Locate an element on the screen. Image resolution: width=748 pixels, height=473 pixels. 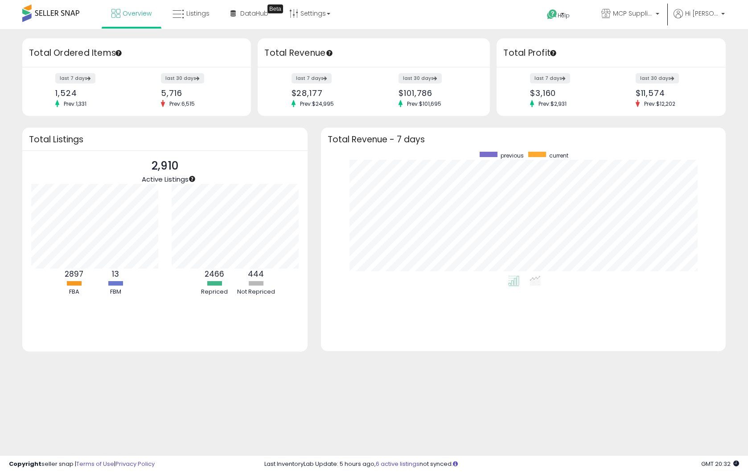
a: Help is located at coordinates (563, 16).